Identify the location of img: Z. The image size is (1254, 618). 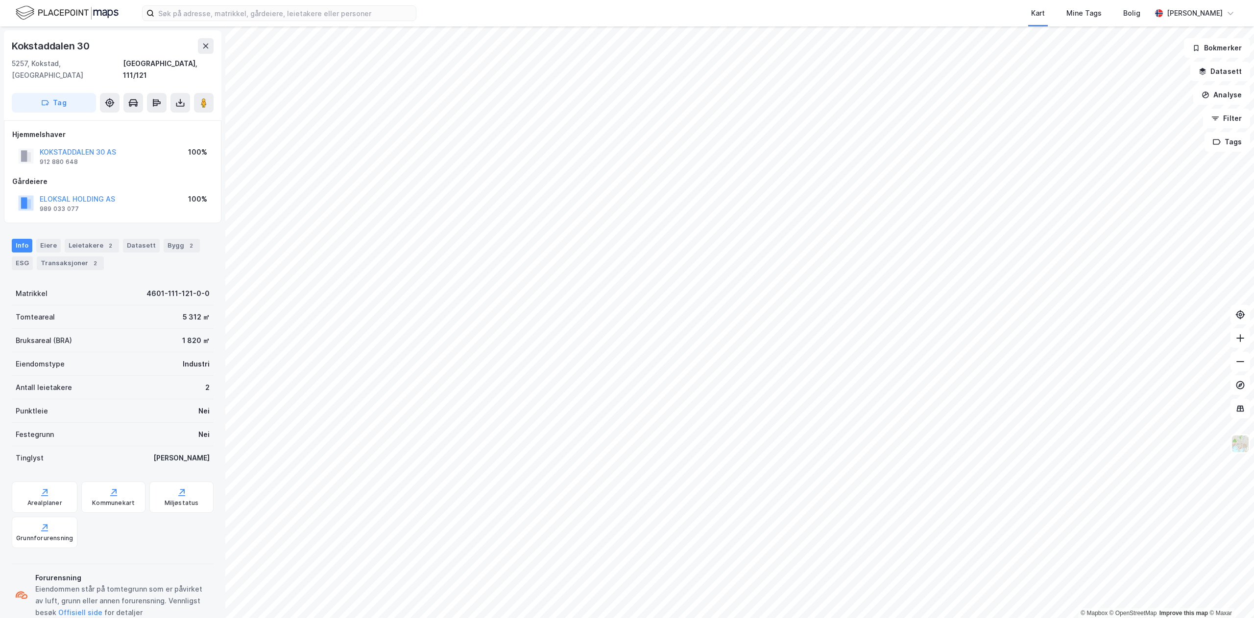
(1240, 444).